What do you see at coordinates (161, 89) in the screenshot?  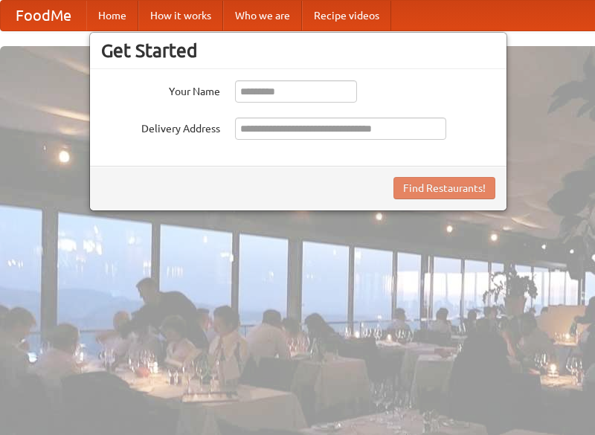 I see `label: Your Name` at bounding box center [161, 89].